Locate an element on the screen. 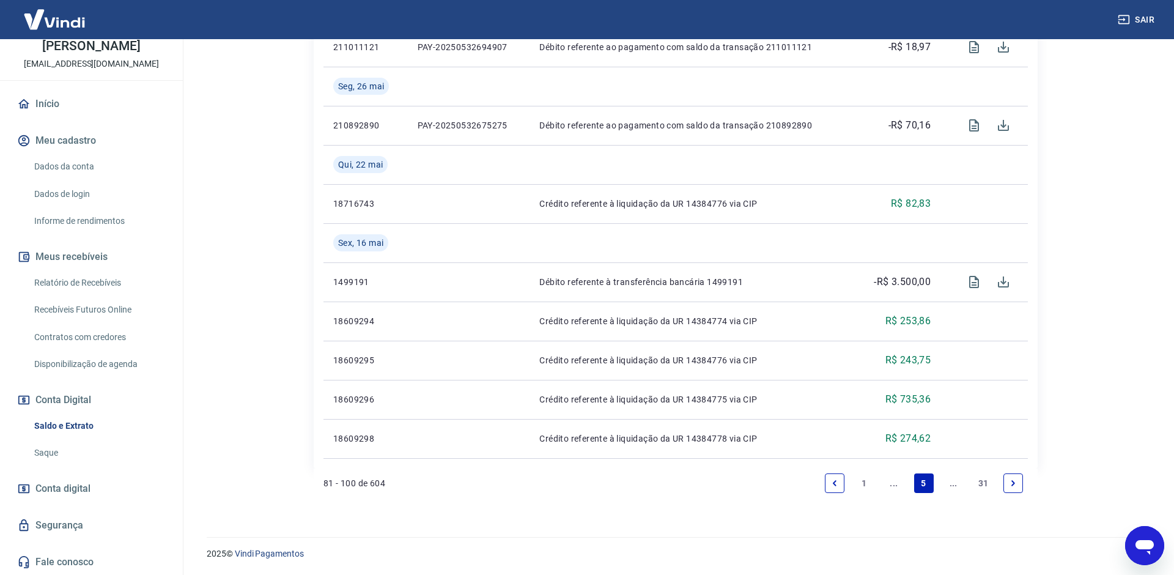  p: 18609296 is located at coordinates (366, 399).